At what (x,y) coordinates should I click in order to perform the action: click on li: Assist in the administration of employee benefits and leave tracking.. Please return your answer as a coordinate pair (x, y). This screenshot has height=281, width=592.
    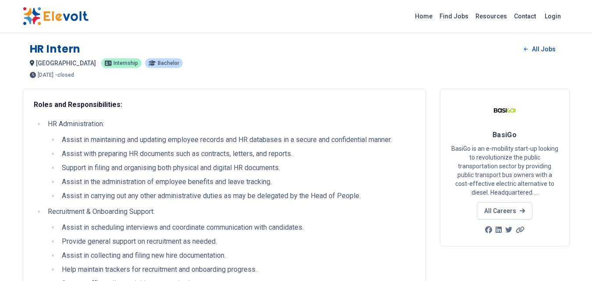
    Looking at the image, I should click on (237, 182).